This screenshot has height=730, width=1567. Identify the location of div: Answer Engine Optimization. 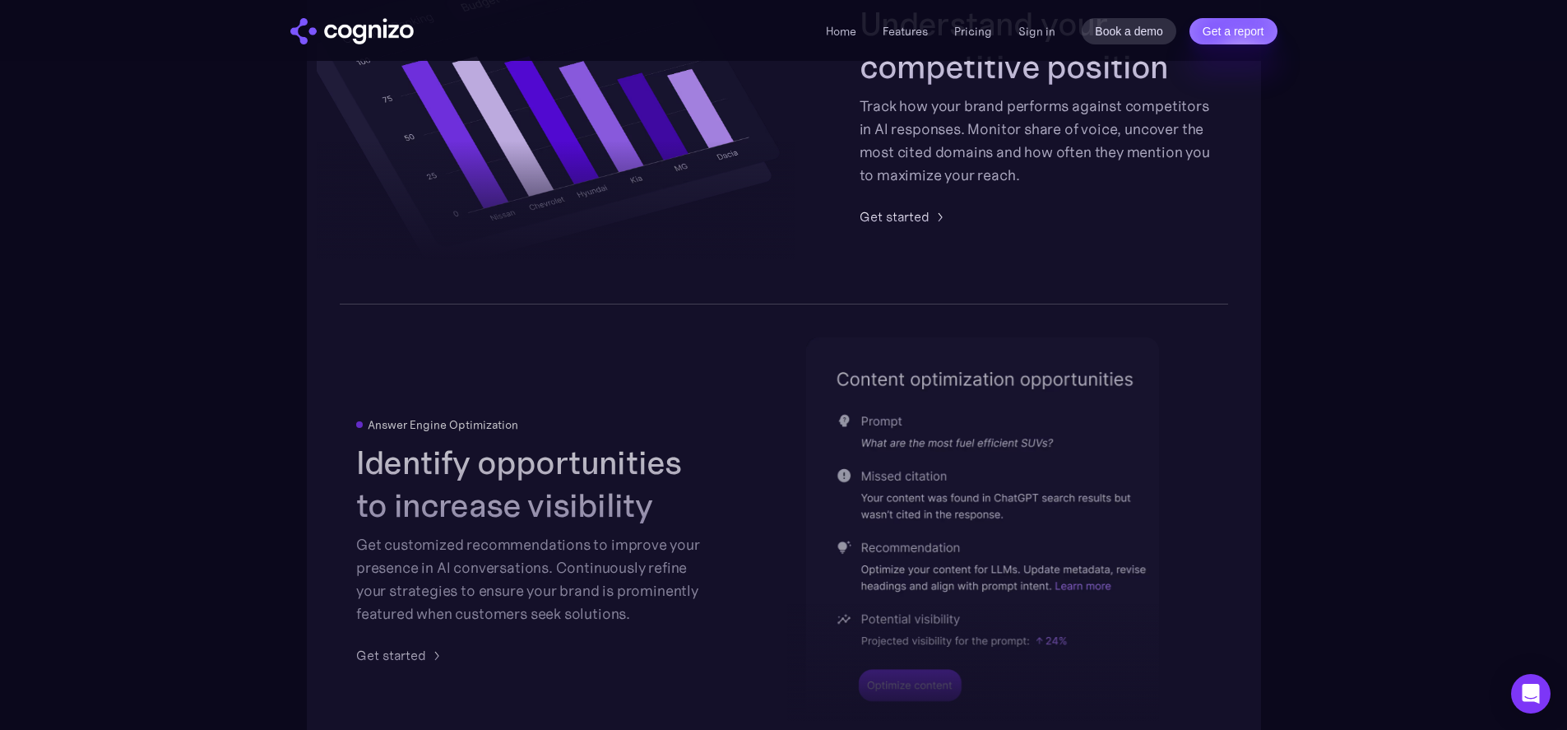
(443, 424).